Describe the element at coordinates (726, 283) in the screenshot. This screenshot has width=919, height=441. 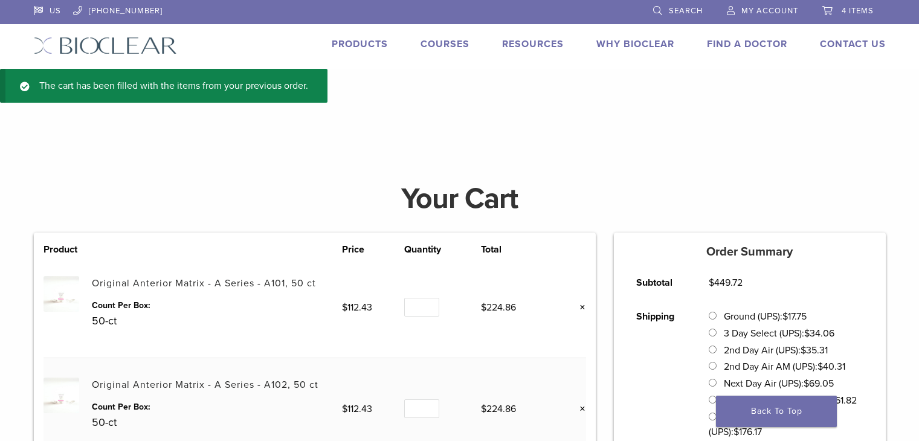
I see `bdi: 449.72` at that location.